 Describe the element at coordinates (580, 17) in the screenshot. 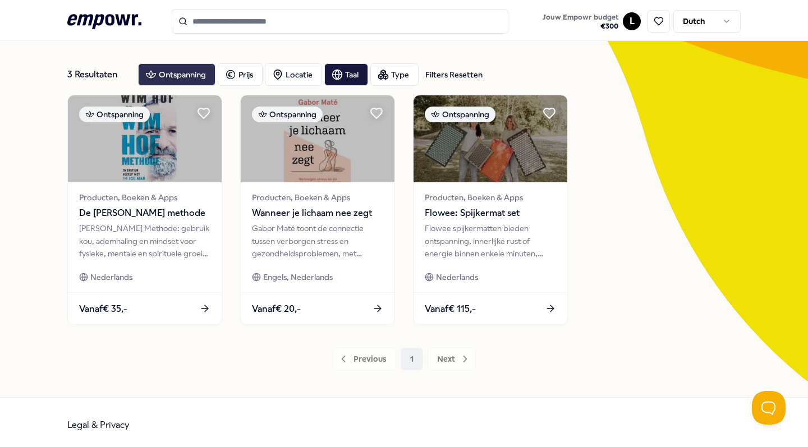

I see `span: Jouw Empowr budget` at that location.